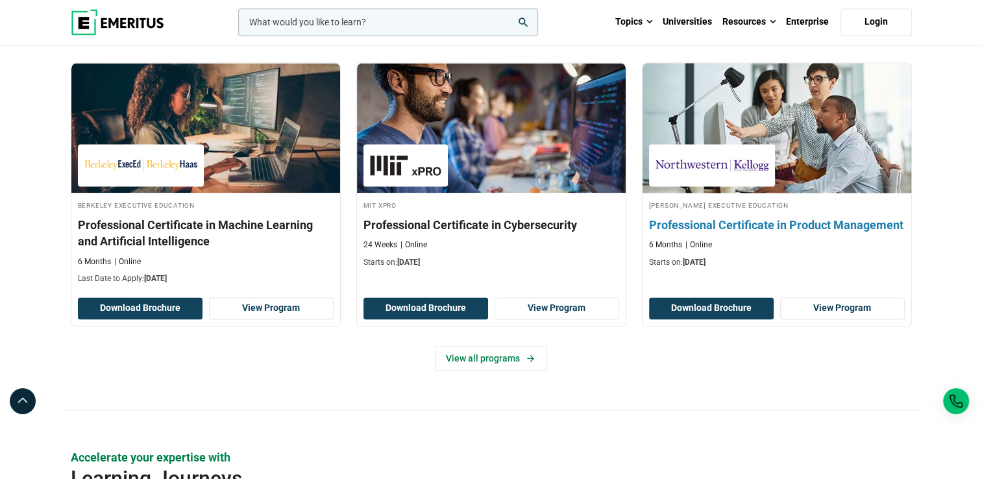  What do you see at coordinates (206, 233) in the screenshot?
I see `h3: Professional Certificate in Machine Learning and Artificial Intelligence` at bounding box center [206, 233].